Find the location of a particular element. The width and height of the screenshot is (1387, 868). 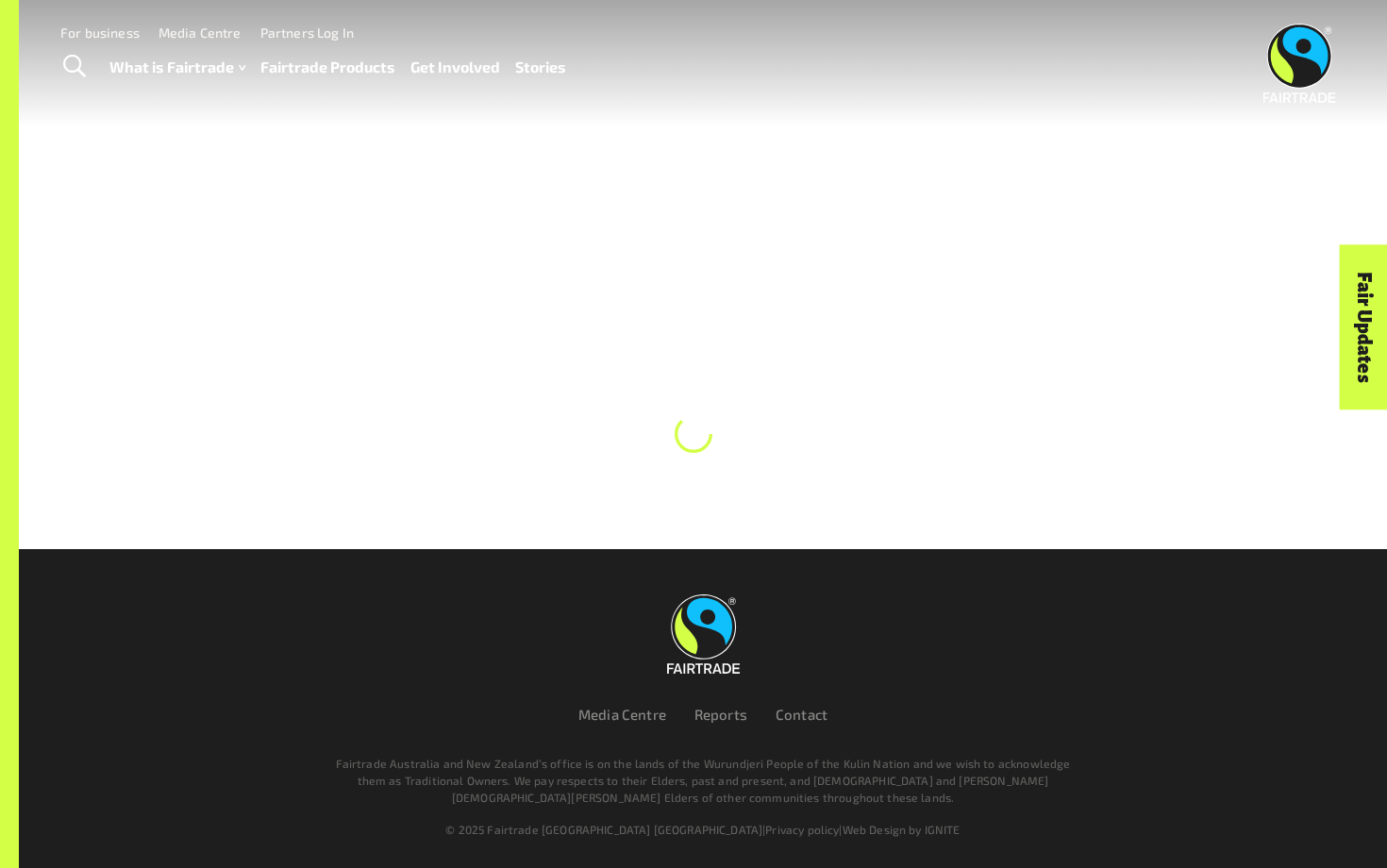

a: What is Fairtrade is located at coordinates (178, 67).